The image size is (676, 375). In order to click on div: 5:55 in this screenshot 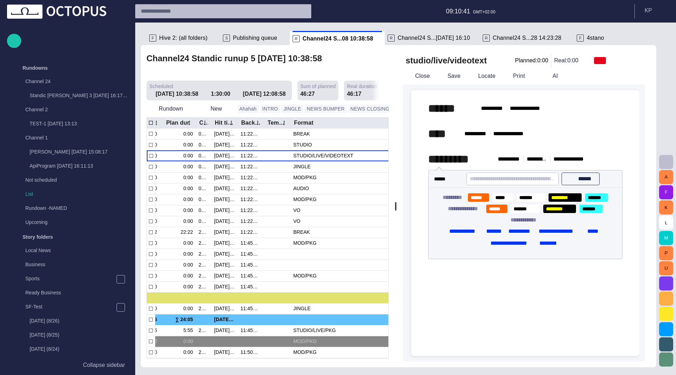, I will do `click(179, 330)`.